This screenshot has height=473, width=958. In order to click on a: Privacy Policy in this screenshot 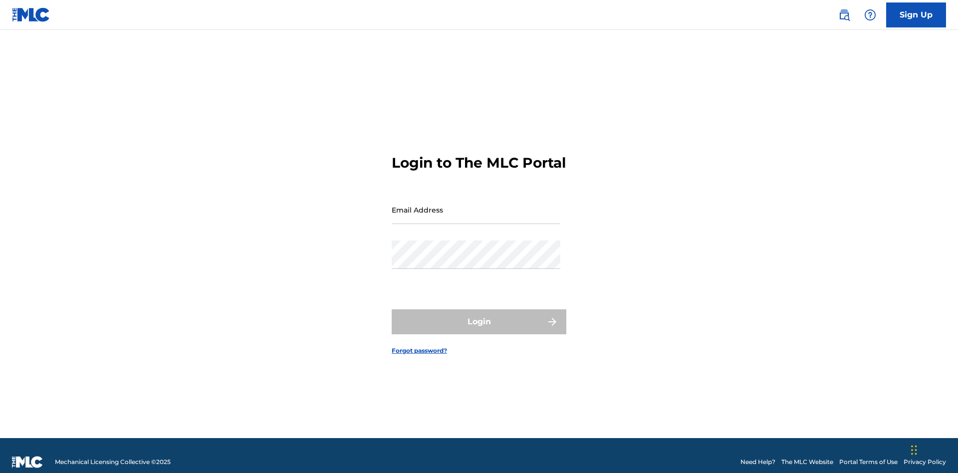, I will do `click(925, 462)`.